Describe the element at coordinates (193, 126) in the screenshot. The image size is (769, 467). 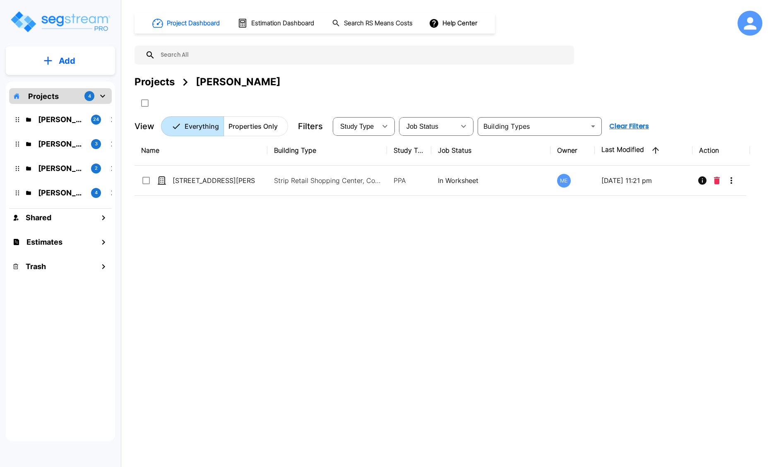
I see `button: Everything` at that location.